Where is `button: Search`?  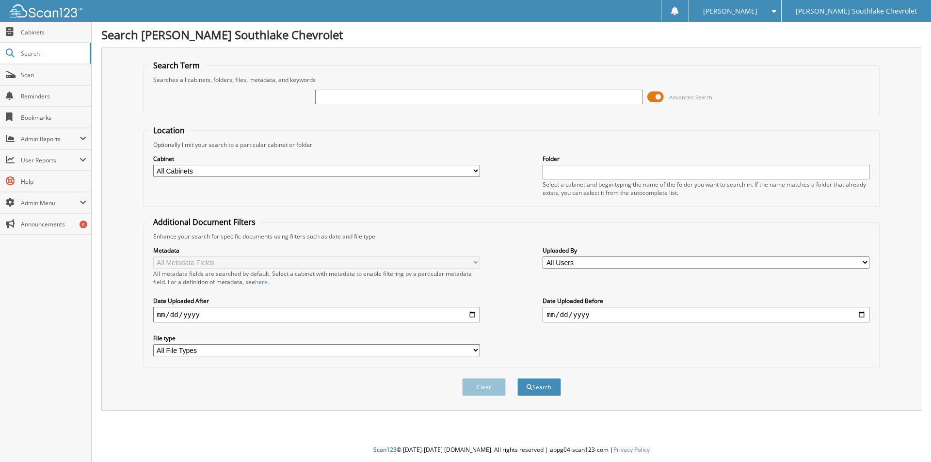
button: Search is located at coordinates (539, 387).